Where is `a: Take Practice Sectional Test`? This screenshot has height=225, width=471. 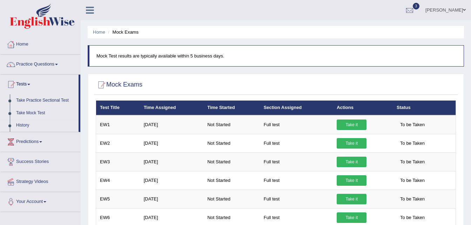 a: Take Practice Sectional Test is located at coordinates (46, 101).